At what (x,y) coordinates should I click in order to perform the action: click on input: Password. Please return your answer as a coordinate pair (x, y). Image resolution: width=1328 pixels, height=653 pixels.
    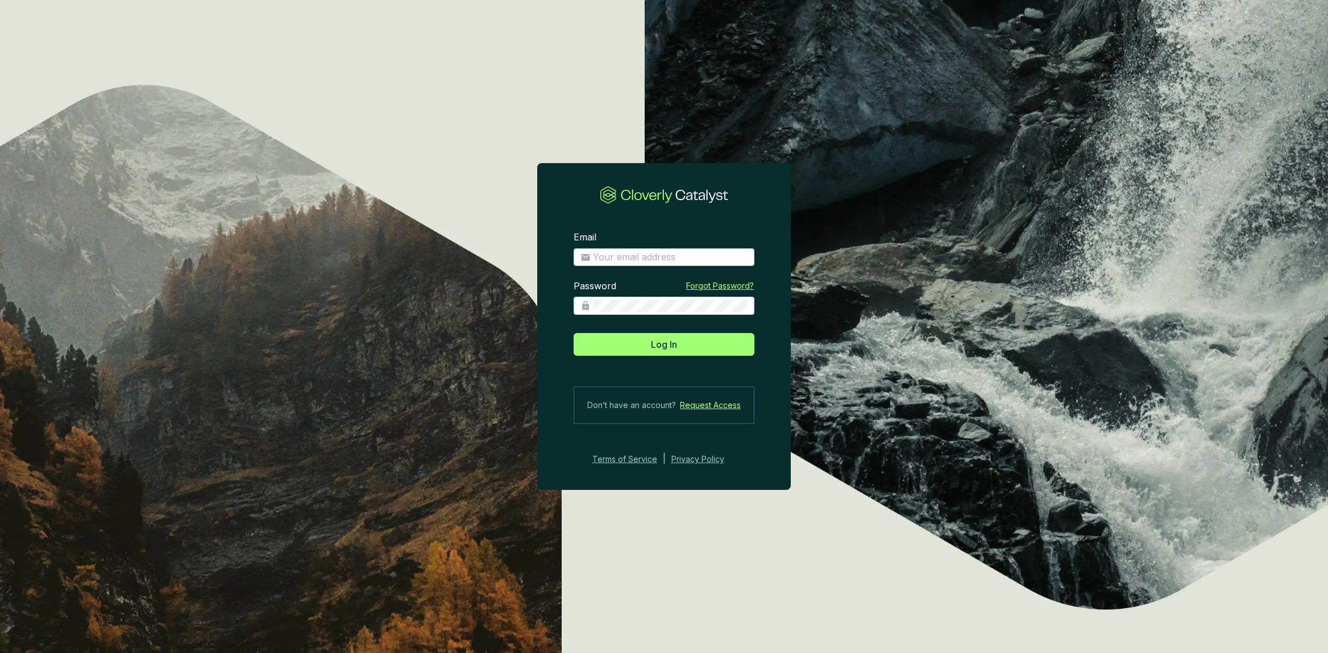
    Looking at the image, I should click on (670, 306).